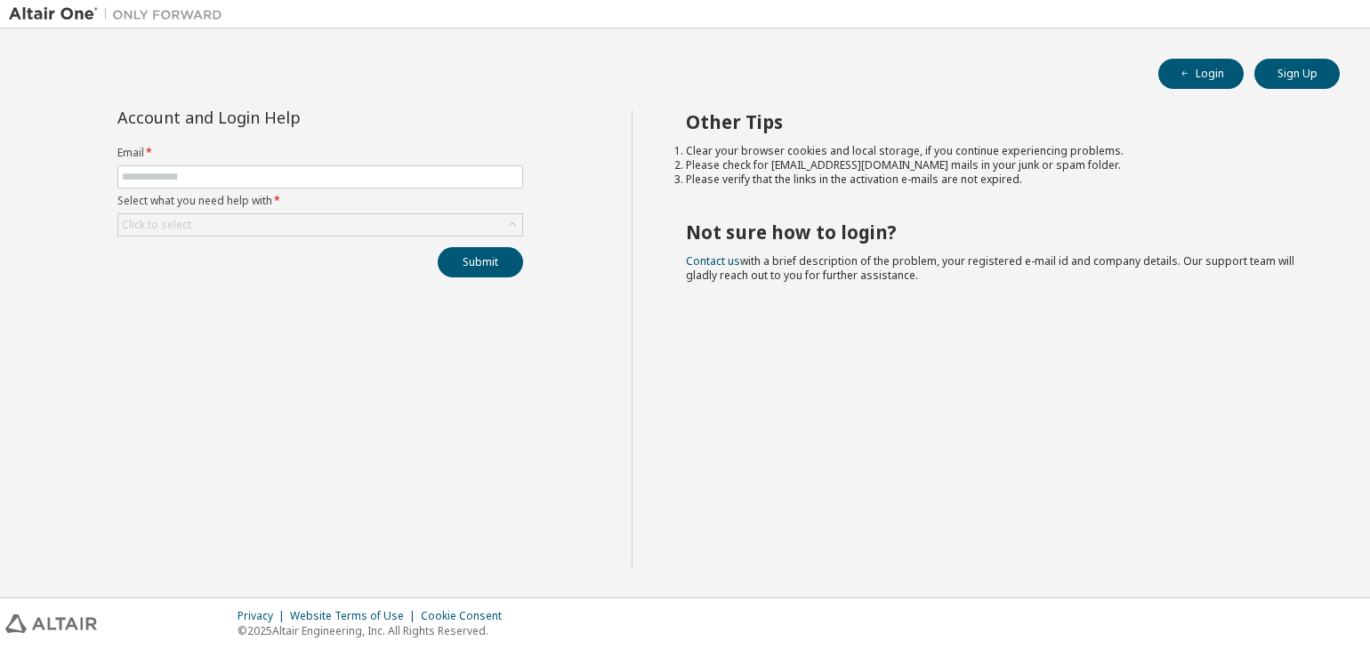  Describe the element at coordinates (1201, 74) in the screenshot. I see `button: Login` at that location.